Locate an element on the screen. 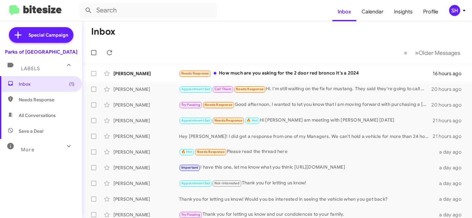  nav: Page navigation example is located at coordinates (432, 53).